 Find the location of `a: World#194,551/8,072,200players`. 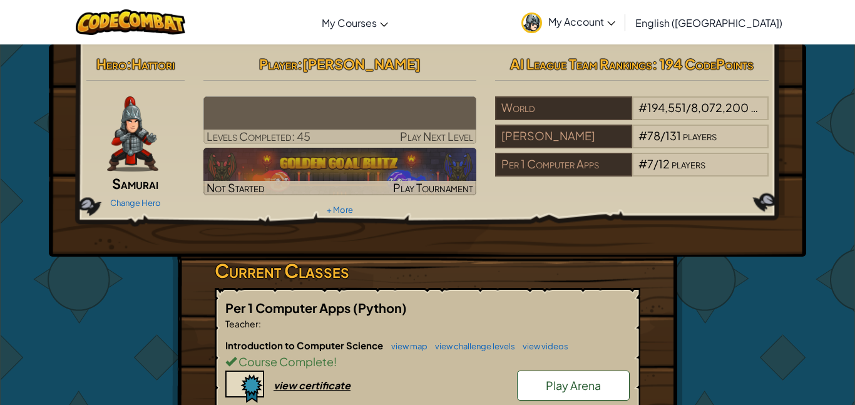

a: World#194,551/8,072,200players is located at coordinates (632, 115).